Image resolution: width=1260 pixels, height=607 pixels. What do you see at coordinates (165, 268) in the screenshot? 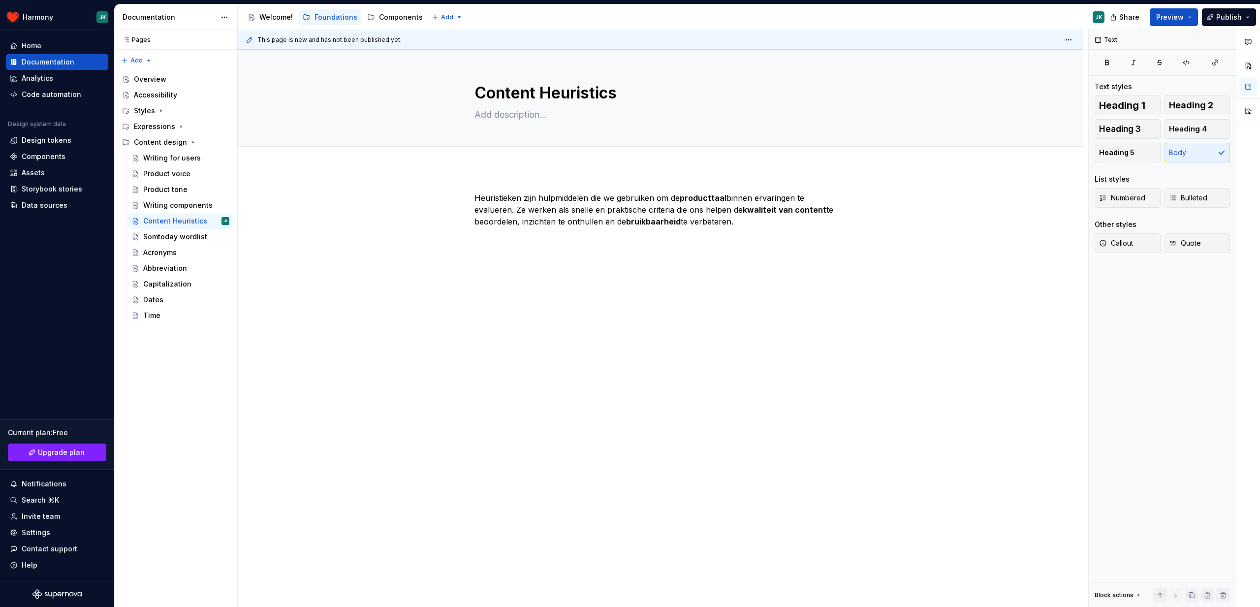
I see `div: Abbreviation` at bounding box center [165, 268].